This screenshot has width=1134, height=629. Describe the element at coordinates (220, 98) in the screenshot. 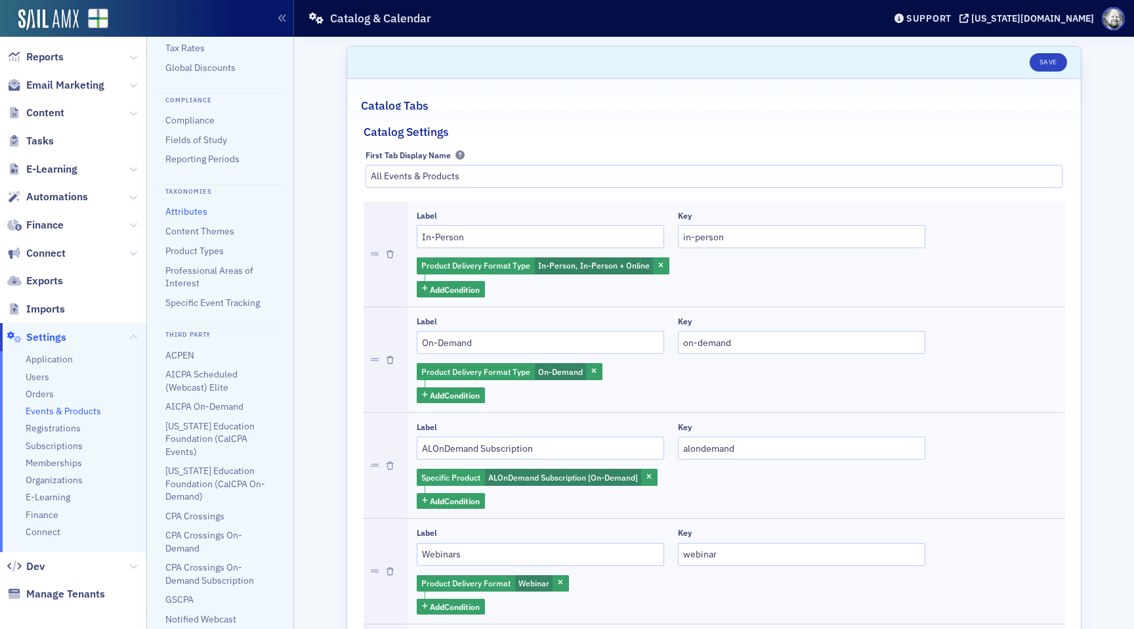

I see `h4: Compliance` at that location.